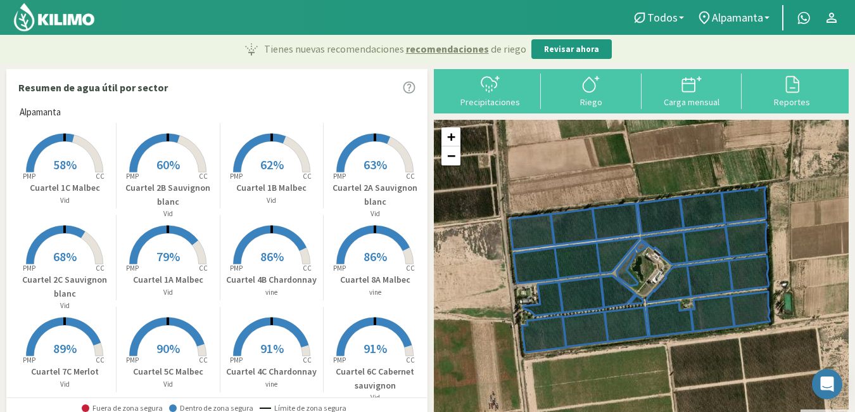  What do you see at coordinates (395, 49) in the screenshot?
I see `p: Tienes nuevas recomendaciones` at bounding box center [395, 49].